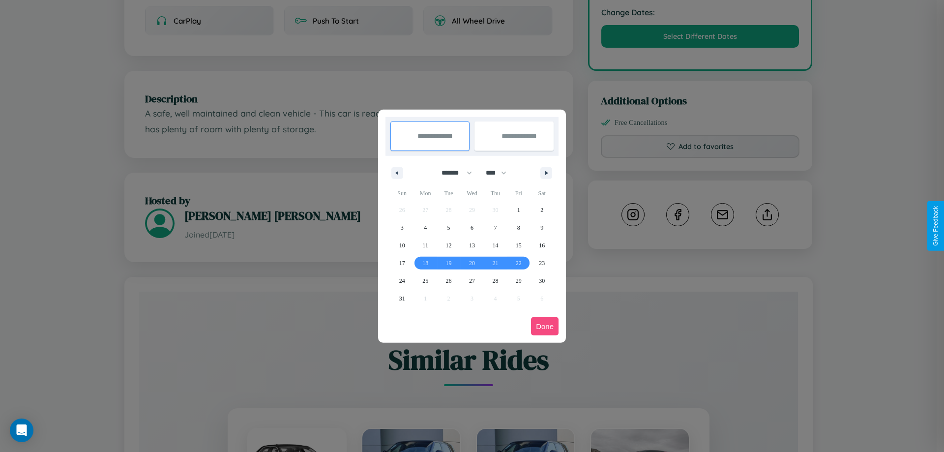 Image resolution: width=944 pixels, height=452 pixels. I want to click on span: 2, so click(542, 210).